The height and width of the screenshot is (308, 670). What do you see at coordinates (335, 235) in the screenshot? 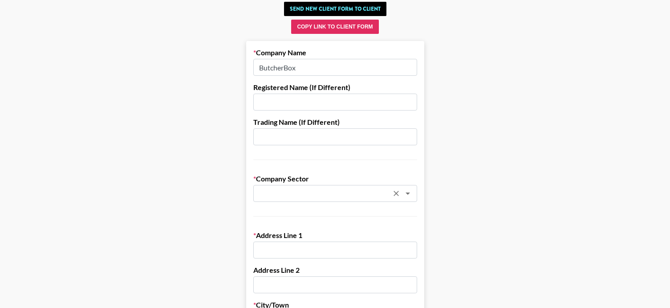
I see `label: Address Line 1` at bounding box center [335, 235].